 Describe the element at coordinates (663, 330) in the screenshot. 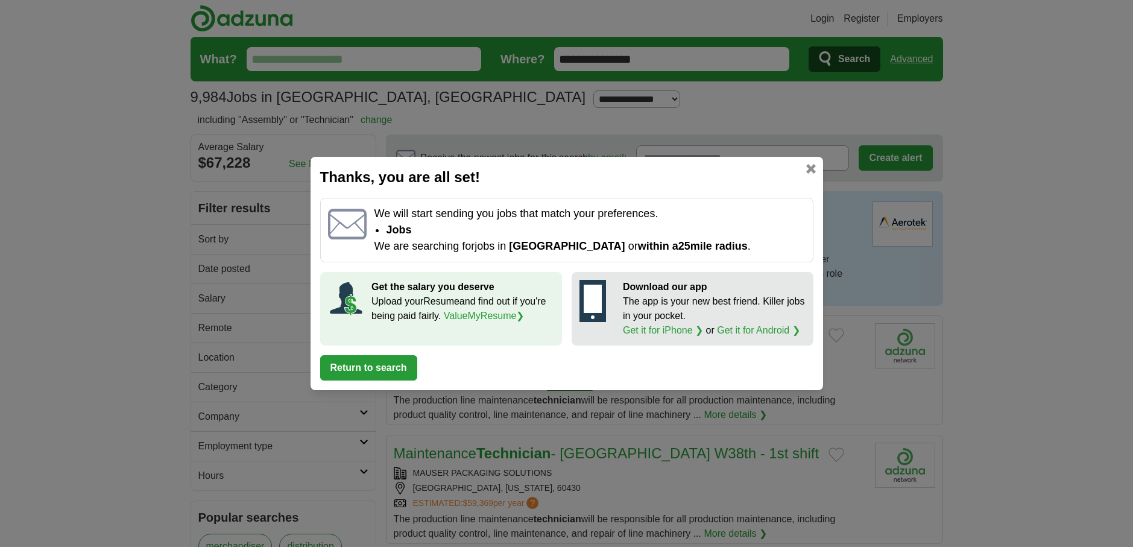

I see `a: Get it for iPhone ❯` at that location.